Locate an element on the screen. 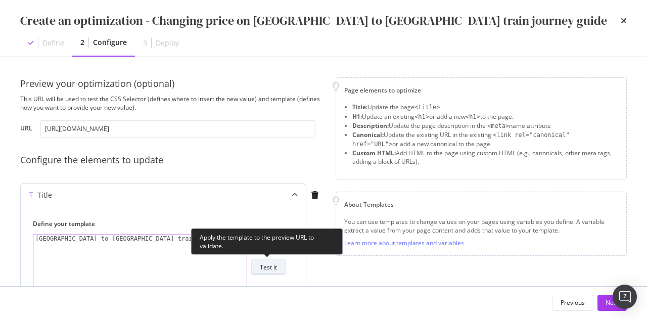  span: <title> is located at coordinates (427, 107).